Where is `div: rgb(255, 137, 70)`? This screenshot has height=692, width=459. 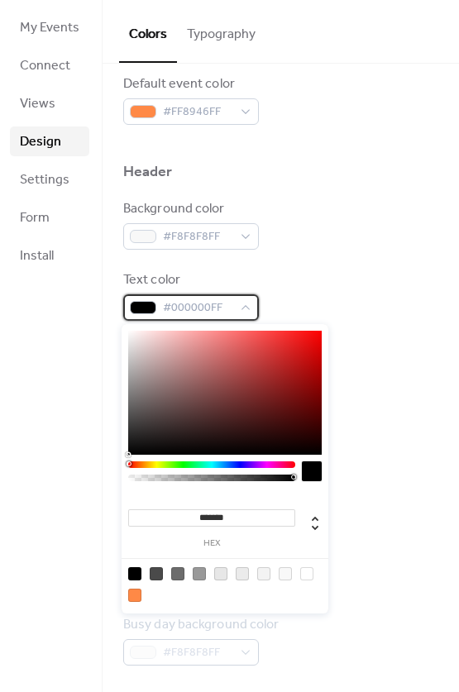 div: rgb(255, 137, 70) is located at coordinates (135, 595).